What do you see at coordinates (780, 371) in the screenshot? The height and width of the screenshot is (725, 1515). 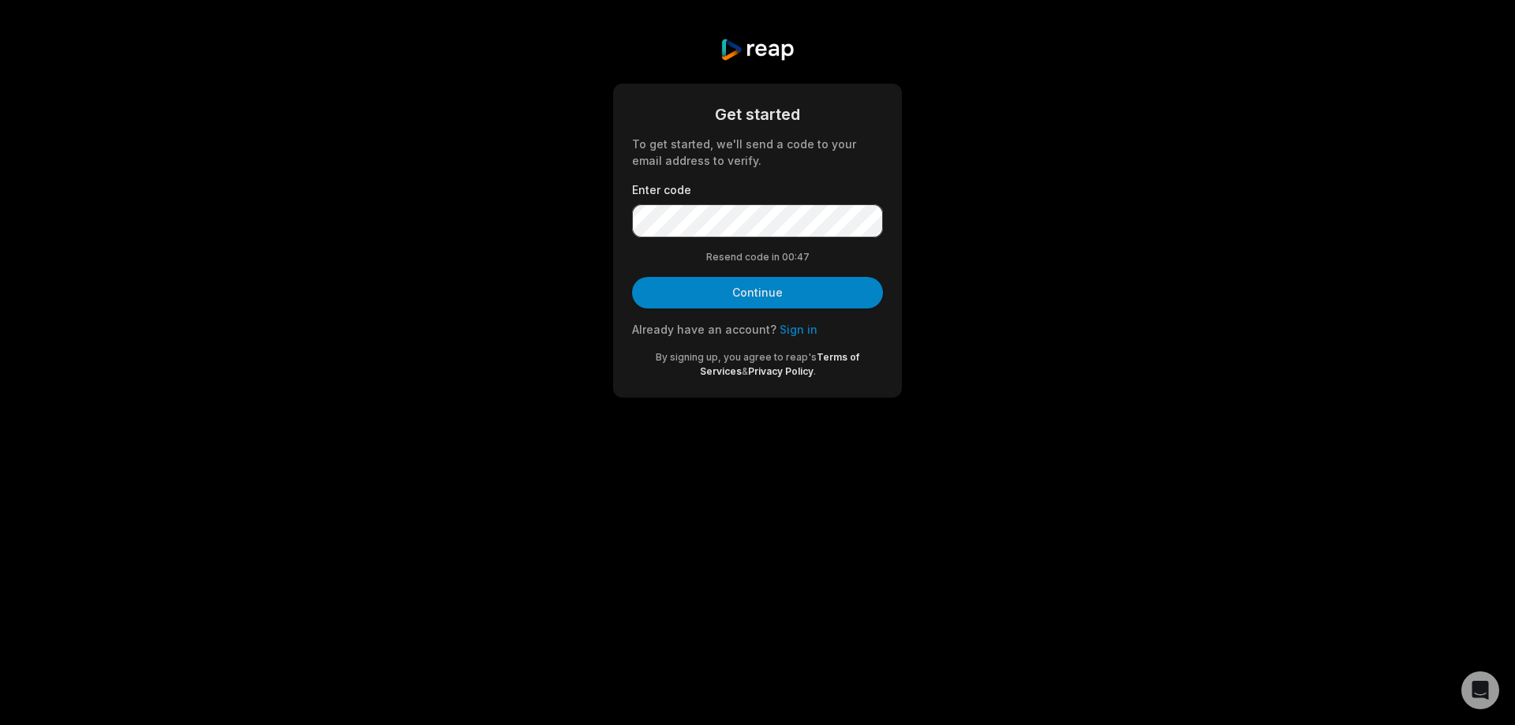 I see `a: Privacy Policy` at bounding box center [780, 371].